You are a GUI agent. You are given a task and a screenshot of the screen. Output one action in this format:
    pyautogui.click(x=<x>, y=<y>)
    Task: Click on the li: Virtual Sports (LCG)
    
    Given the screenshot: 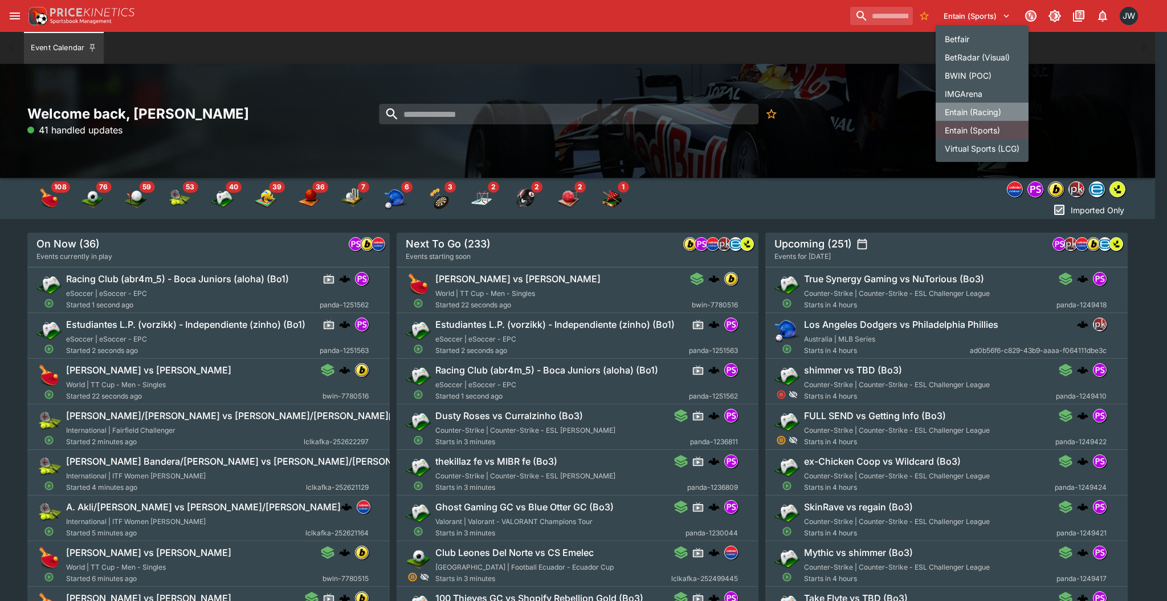 What is the action you would take?
    pyautogui.click(x=982, y=148)
    